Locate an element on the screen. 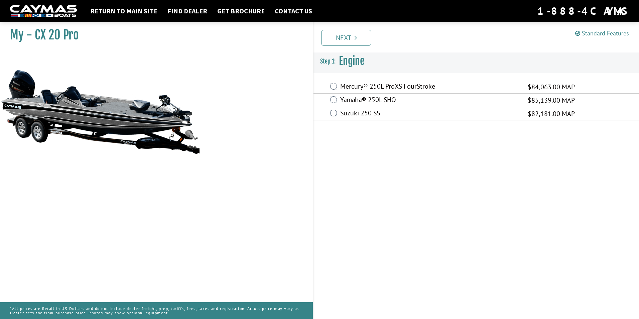 The width and height of the screenshot is (639, 319). a: Next is located at coordinates (346, 38).